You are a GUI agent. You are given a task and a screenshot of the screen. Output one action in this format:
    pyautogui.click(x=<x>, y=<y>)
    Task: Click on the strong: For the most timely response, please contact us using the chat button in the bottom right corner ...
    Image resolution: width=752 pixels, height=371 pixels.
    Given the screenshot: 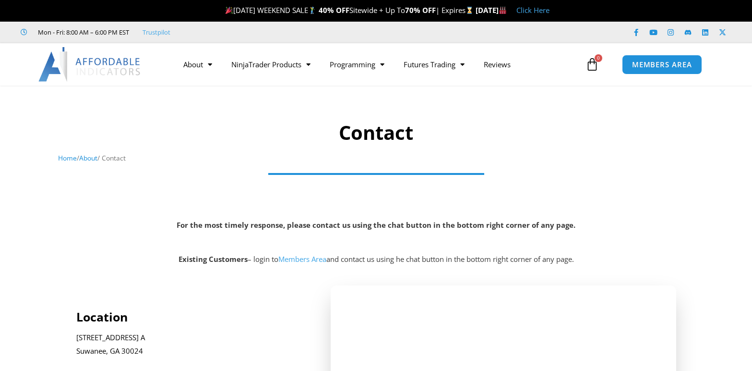 What is the action you would take?
    pyautogui.click(x=376, y=225)
    